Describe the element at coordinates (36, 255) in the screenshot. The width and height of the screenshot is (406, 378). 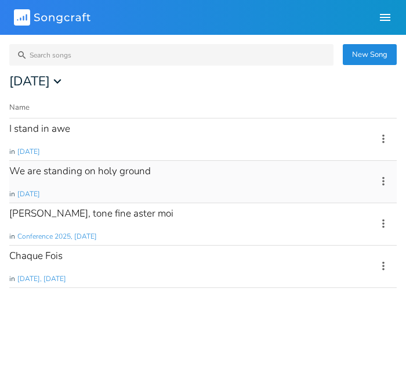
I see `div: Chaque Fois` at that location.